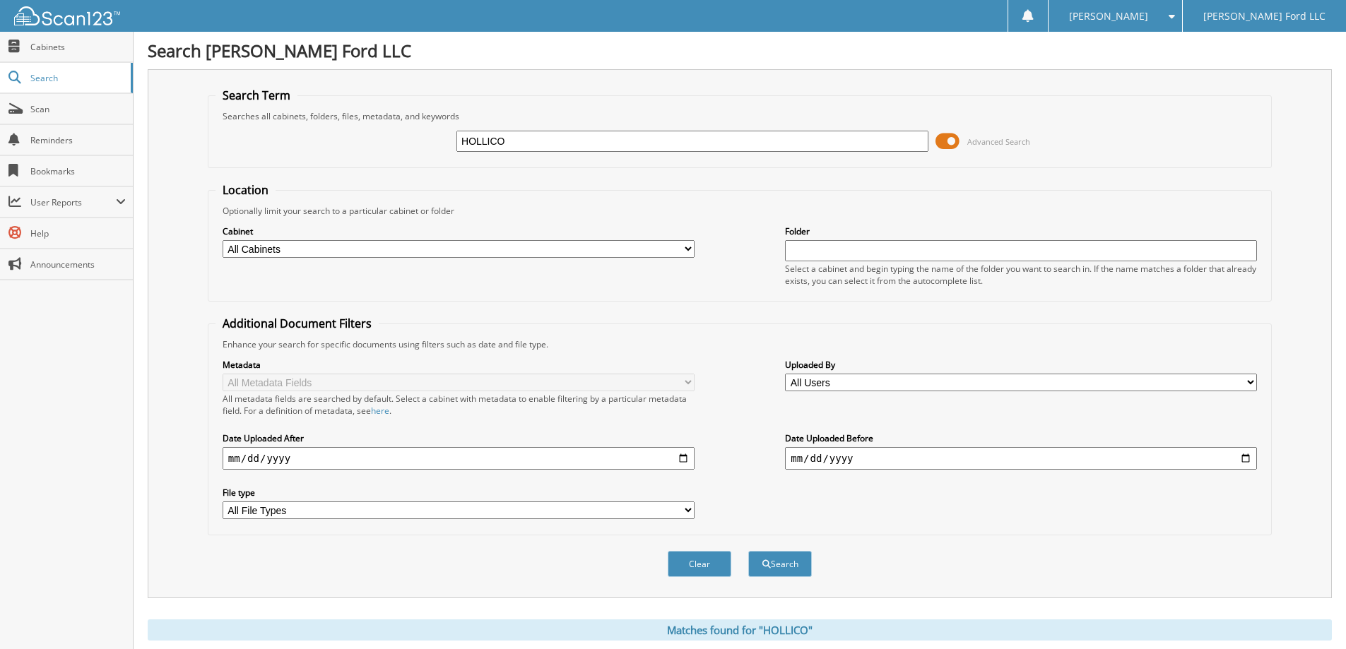 This screenshot has height=649, width=1346. What do you see at coordinates (78, 140) in the screenshot?
I see `span: Reminders` at bounding box center [78, 140].